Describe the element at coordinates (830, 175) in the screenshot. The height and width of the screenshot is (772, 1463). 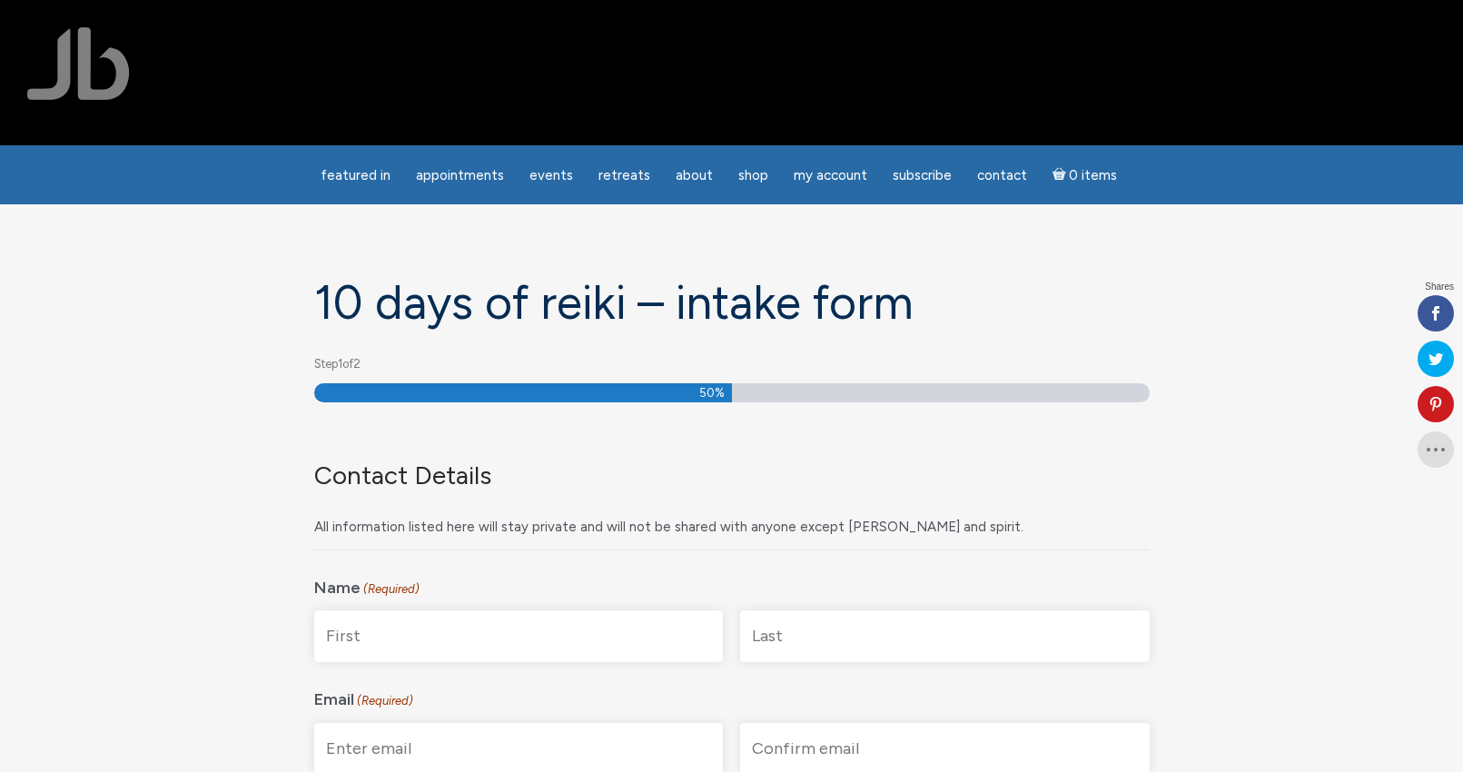
I see `span: My Account` at that location.